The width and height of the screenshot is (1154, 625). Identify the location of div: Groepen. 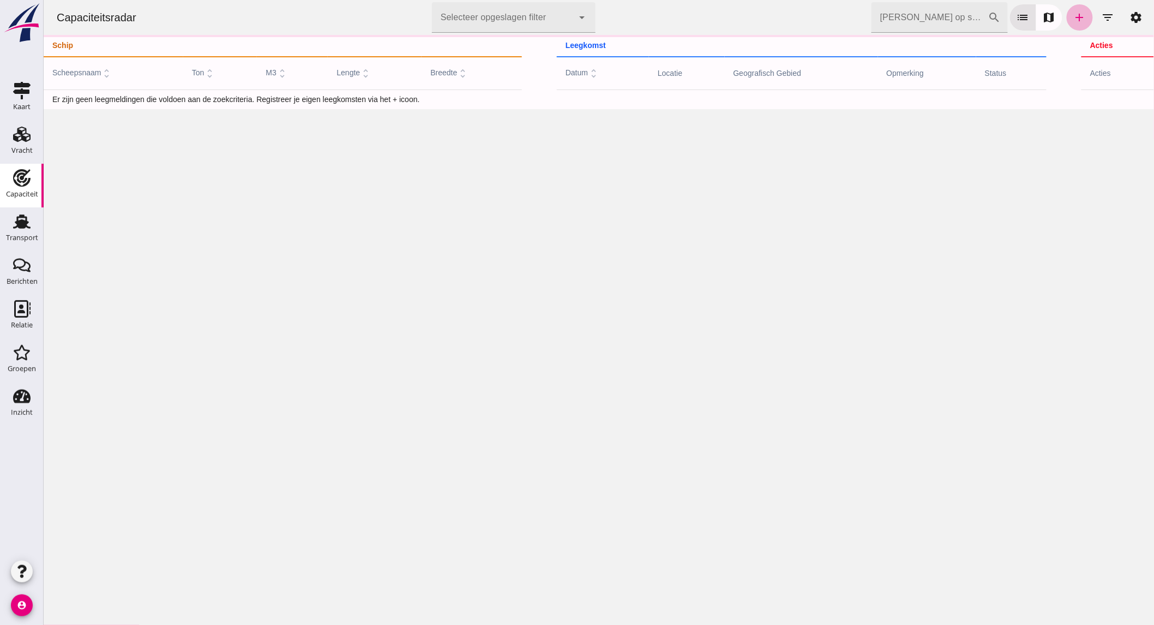
(22, 368).